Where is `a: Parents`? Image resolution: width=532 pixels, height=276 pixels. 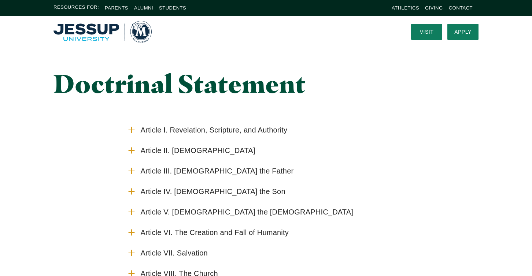
a: Parents is located at coordinates (116, 8).